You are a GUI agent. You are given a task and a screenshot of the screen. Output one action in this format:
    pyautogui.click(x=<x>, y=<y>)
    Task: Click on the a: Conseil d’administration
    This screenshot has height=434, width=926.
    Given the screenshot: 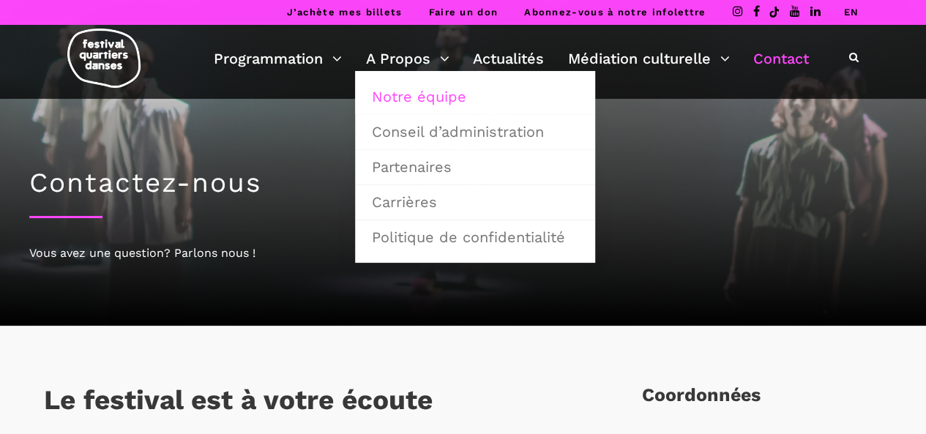 What is the action you would take?
    pyautogui.click(x=475, y=132)
    